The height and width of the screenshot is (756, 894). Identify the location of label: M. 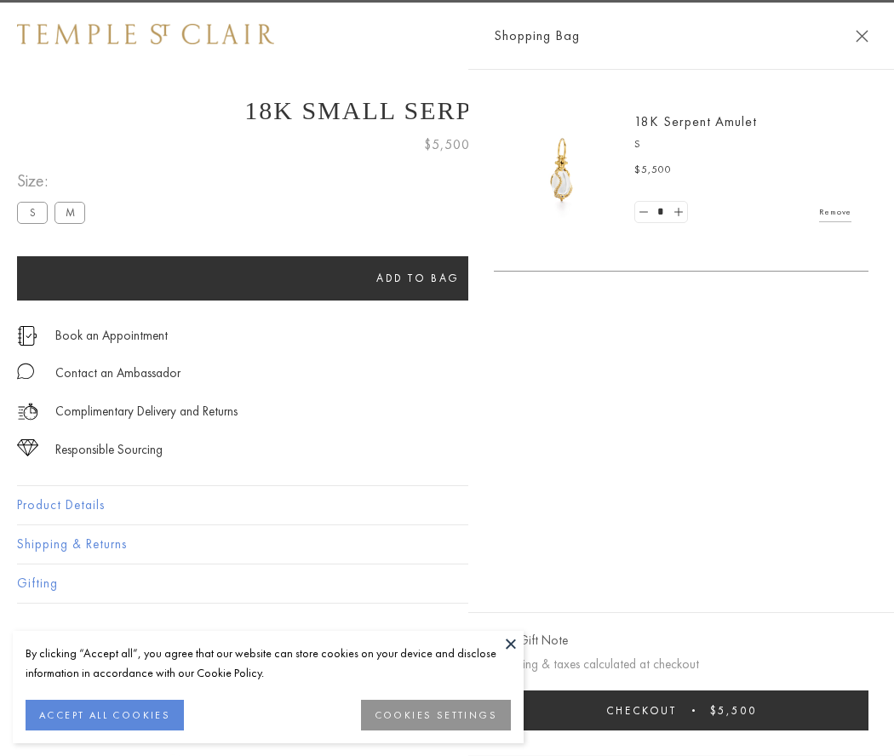
(70, 212).